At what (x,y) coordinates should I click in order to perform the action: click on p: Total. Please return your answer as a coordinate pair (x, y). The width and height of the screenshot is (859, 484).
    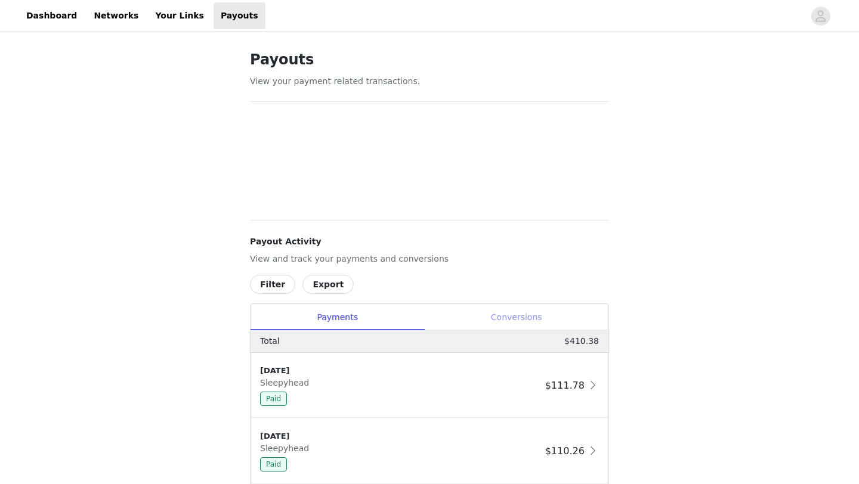
    Looking at the image, I should click on (270, 341).